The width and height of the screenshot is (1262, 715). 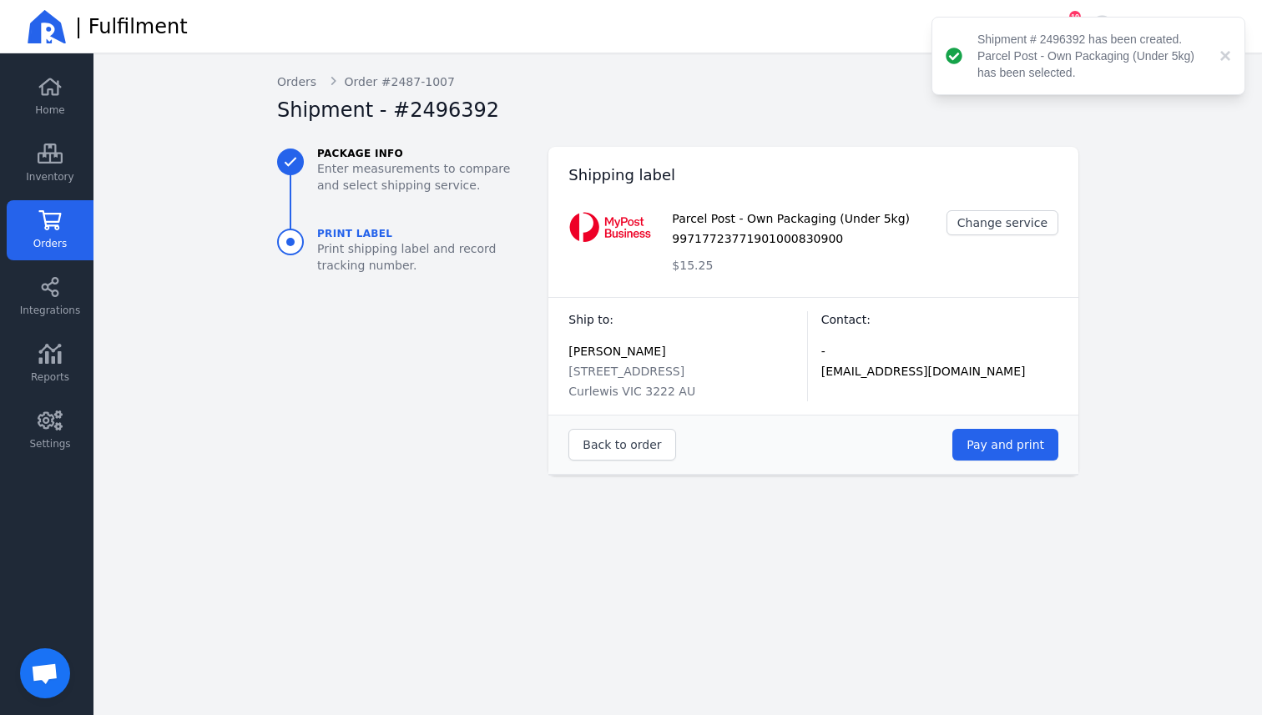 I want to click on button: Change service, so click(x=1003, y=223).